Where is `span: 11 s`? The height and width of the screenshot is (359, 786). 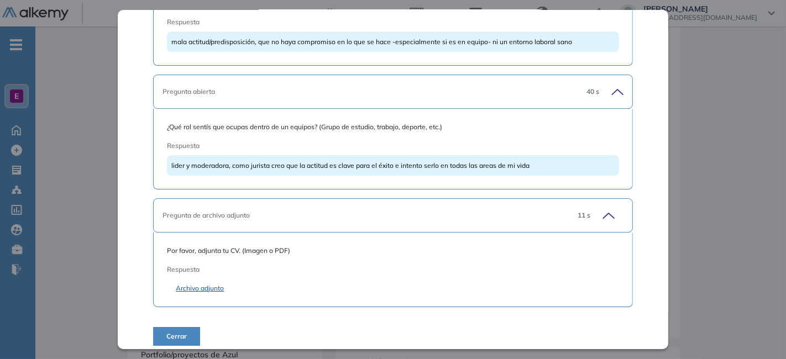 span: 11 s is located at coordinates (584, 216).